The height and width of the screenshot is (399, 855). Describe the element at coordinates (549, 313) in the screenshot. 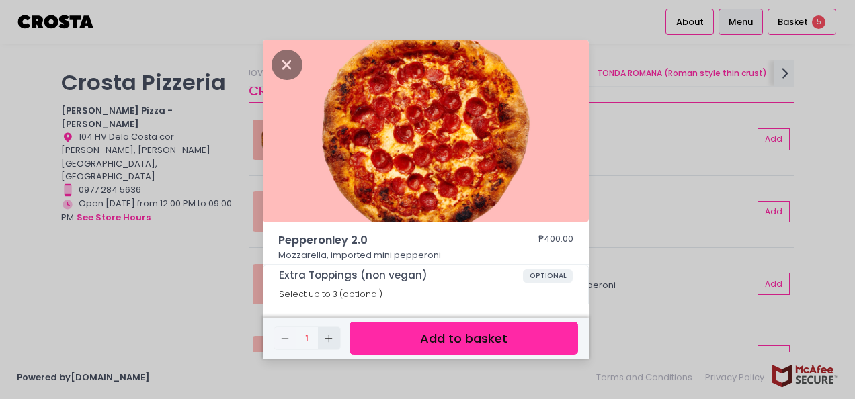

I see `div: + ₱100.00` at that location.